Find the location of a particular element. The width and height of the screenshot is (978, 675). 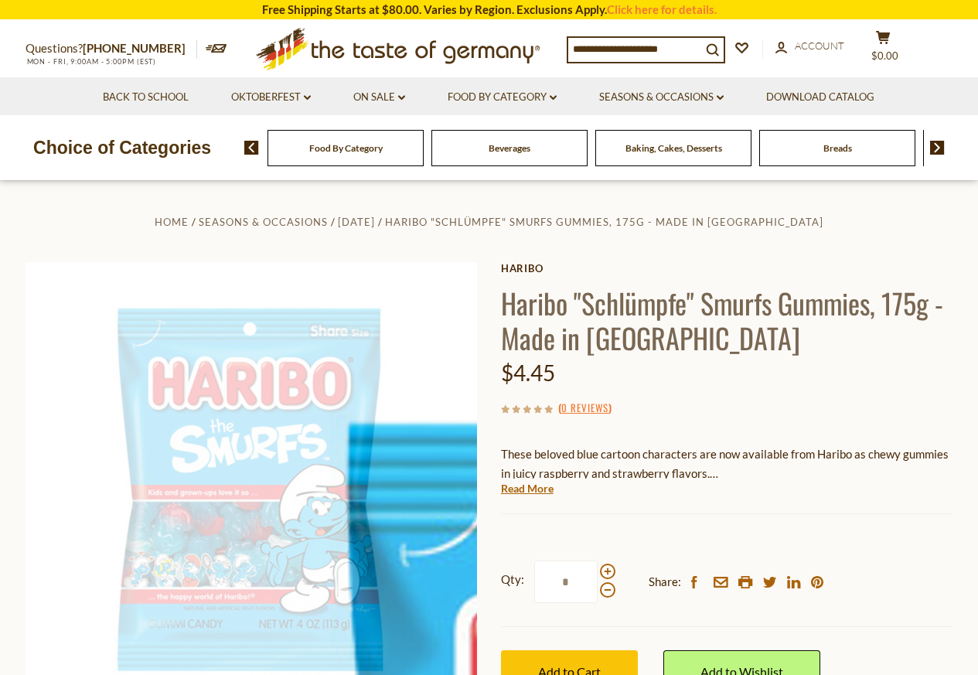

span: $4.45 is located at coordinates (528, 373).